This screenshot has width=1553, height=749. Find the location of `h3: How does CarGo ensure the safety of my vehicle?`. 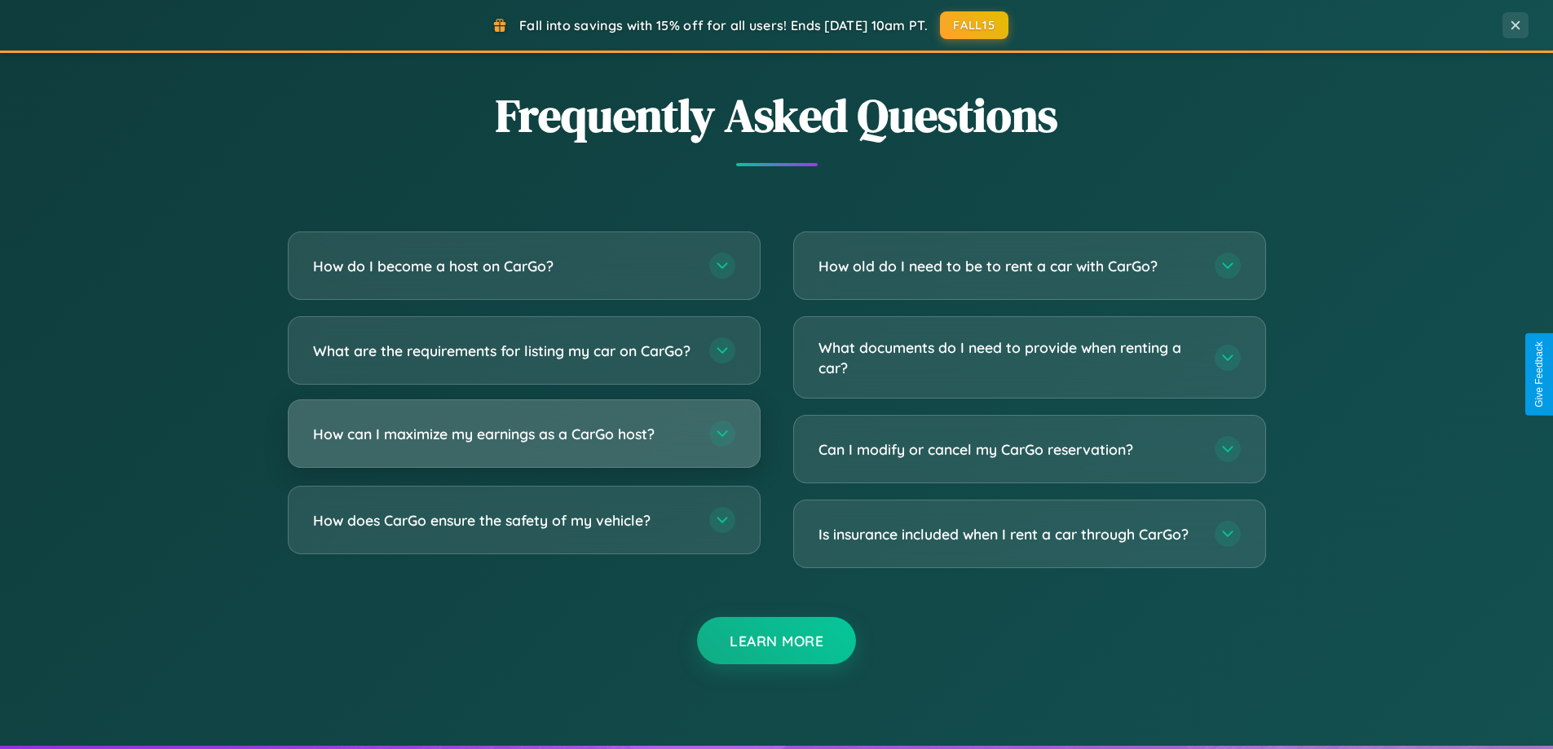

h3: How does CarGo ensure the safety of my vehicle? is located at coordinates (503, 520).